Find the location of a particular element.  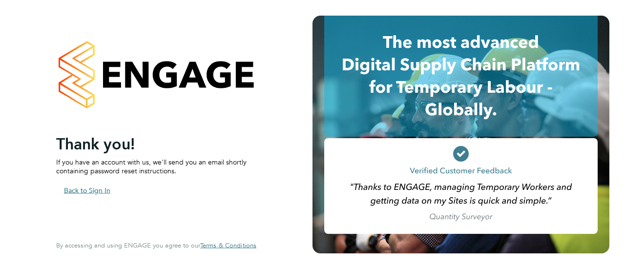

h2: Thank you! is located at coordinates (151, 144).